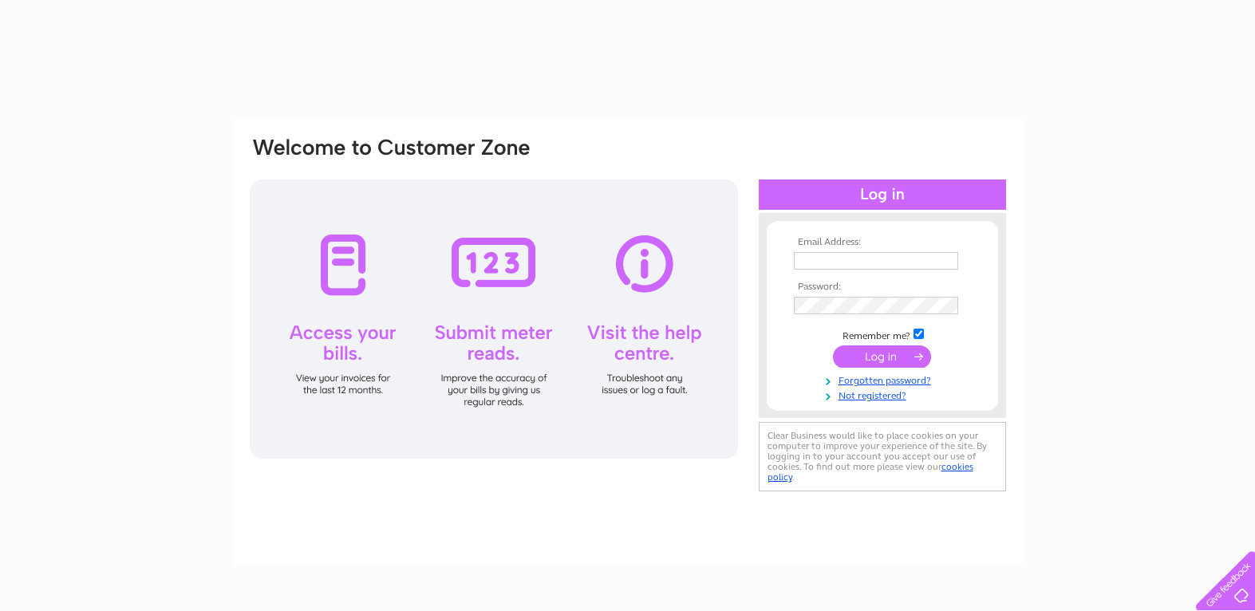 Image resolution: width=1255 pixels, height=611 pixels. I want to click on th: Password:, so click(883, 287).